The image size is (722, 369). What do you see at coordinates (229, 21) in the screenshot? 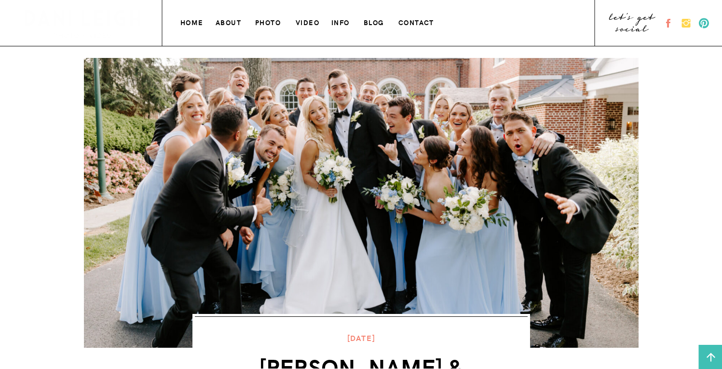
I see `a: about` at bounding box center [229, 21].